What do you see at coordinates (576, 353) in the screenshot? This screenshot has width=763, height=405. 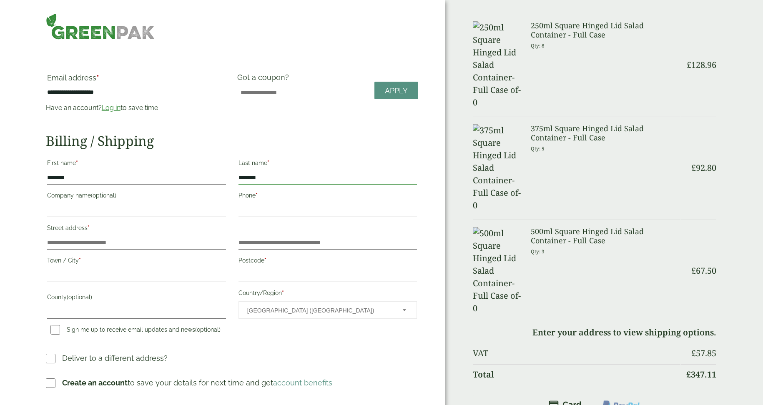 I see `th: VAT` at bounding box center [576, 353].